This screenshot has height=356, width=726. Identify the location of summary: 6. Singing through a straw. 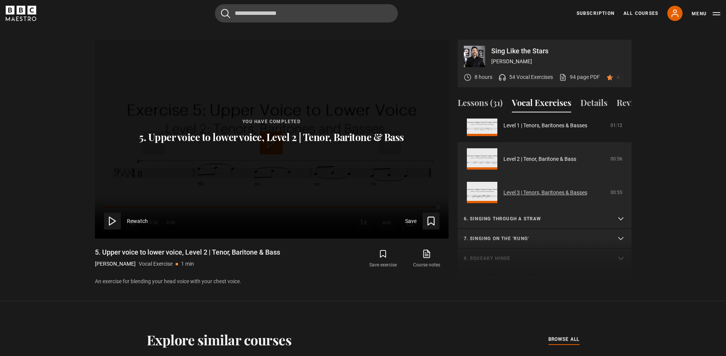
(545, 219).